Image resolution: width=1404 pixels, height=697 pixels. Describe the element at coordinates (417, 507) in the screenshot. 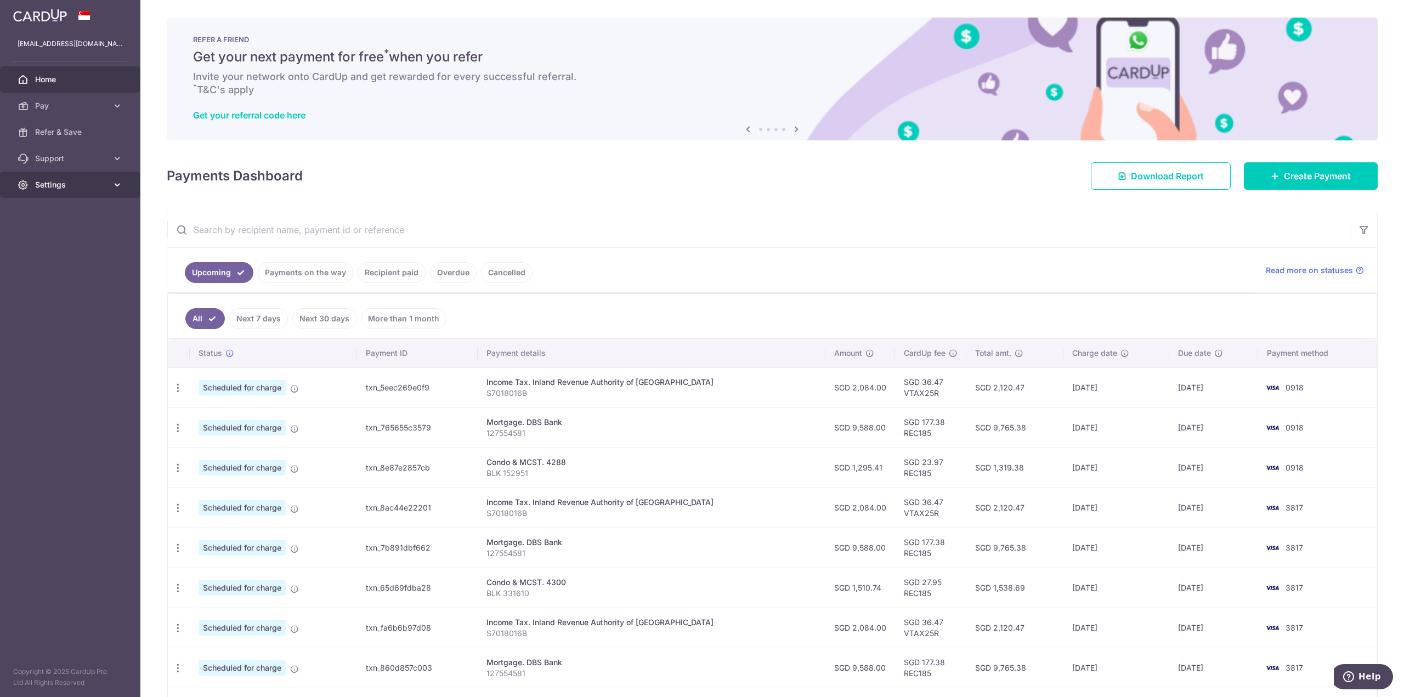

I see `td: txn_8ac44e22201` at that location.